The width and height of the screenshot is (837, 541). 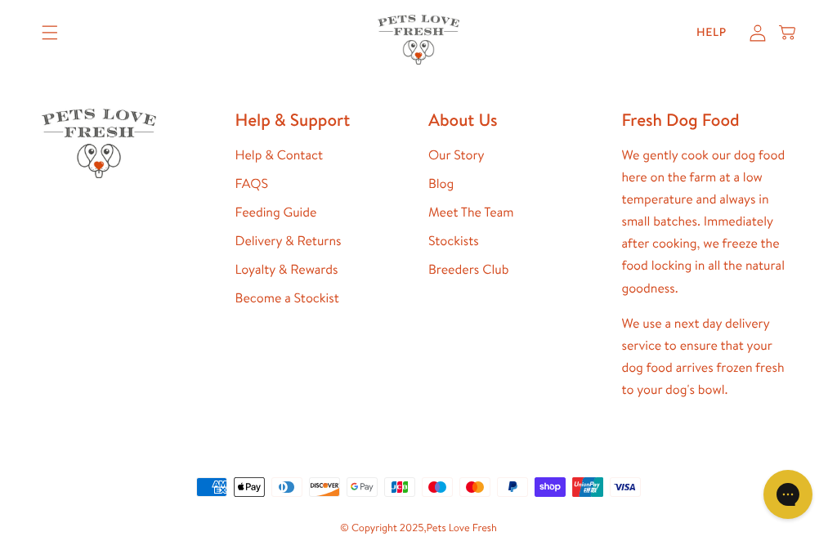 What do you see at coordinates (252, 184) in the screenshot?
I see `a: FAQS` at bounding box center [252, 184].